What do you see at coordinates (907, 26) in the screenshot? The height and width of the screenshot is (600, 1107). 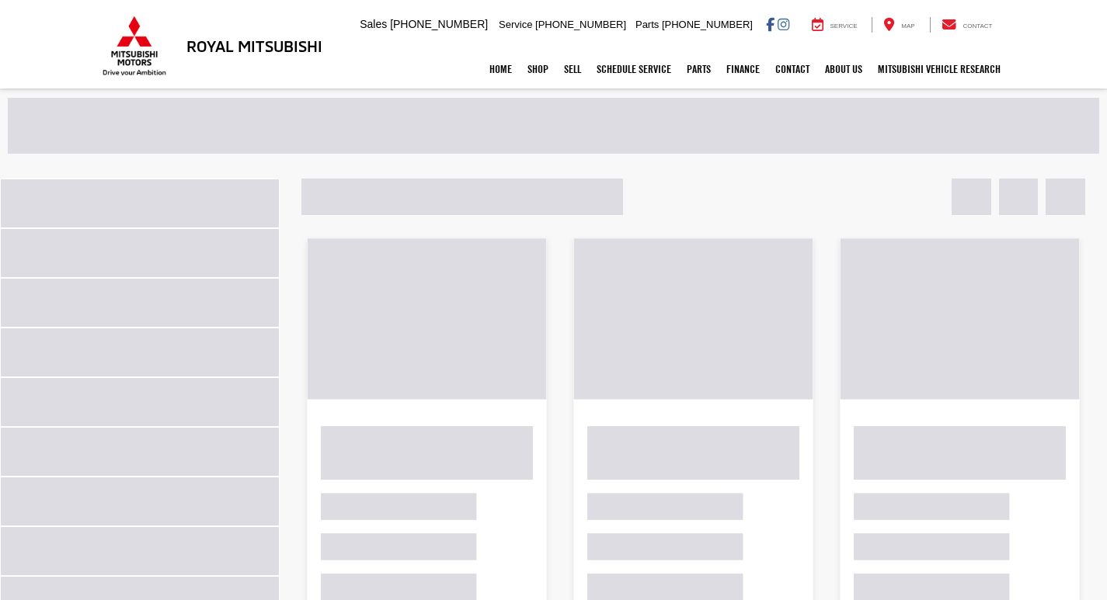 I see `span: Map` at bounding box center [907, 26].